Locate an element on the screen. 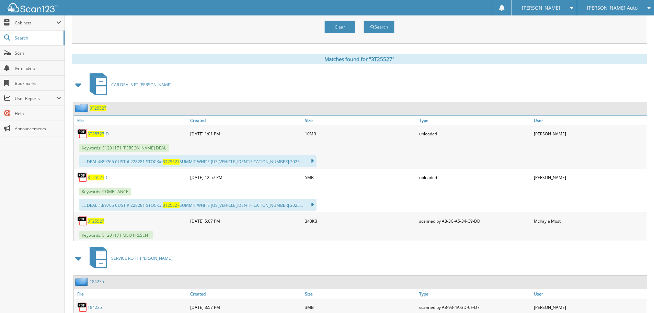 This screenshot has height=313, width=654. div: 10MB is located at coordinates (360, 133).